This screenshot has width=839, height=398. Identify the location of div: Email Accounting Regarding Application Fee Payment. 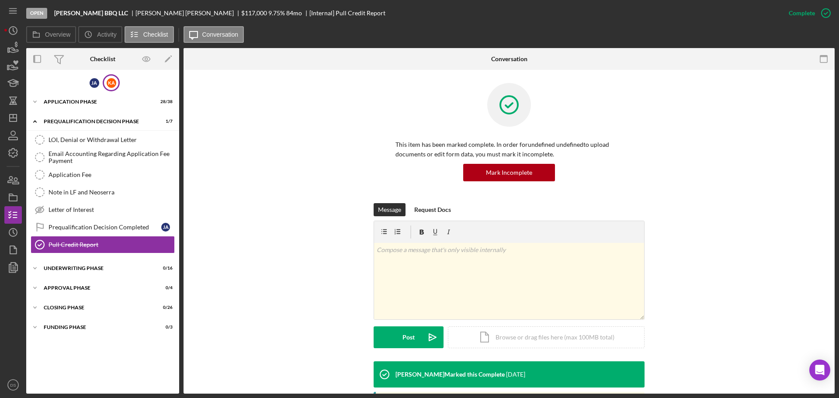
(111, 157).